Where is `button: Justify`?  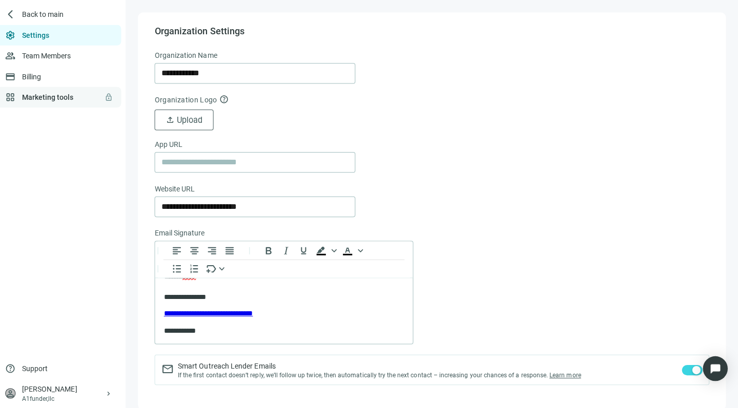
button: Justify is located at coordinates (234, 248).